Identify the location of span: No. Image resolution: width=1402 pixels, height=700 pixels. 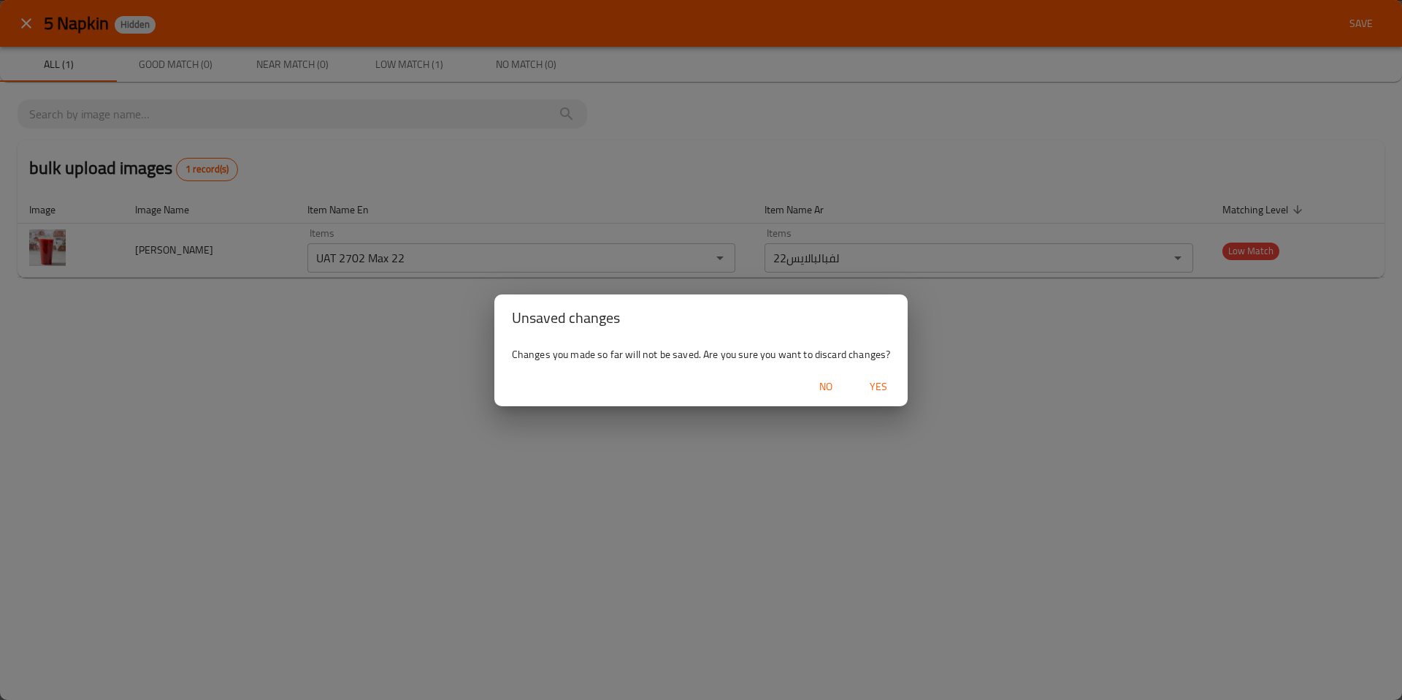
(826, 386).